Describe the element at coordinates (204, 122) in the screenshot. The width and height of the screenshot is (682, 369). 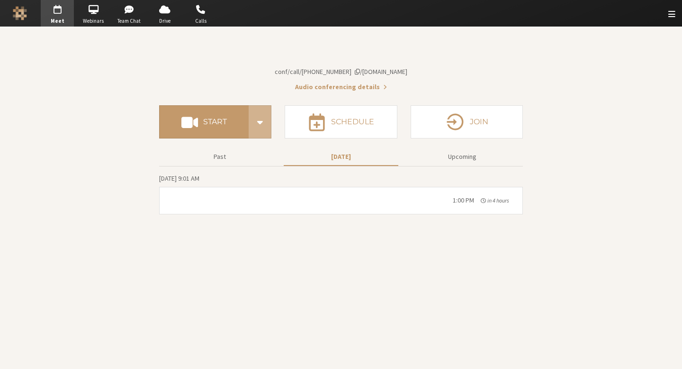
I see `button: Start` at that location.